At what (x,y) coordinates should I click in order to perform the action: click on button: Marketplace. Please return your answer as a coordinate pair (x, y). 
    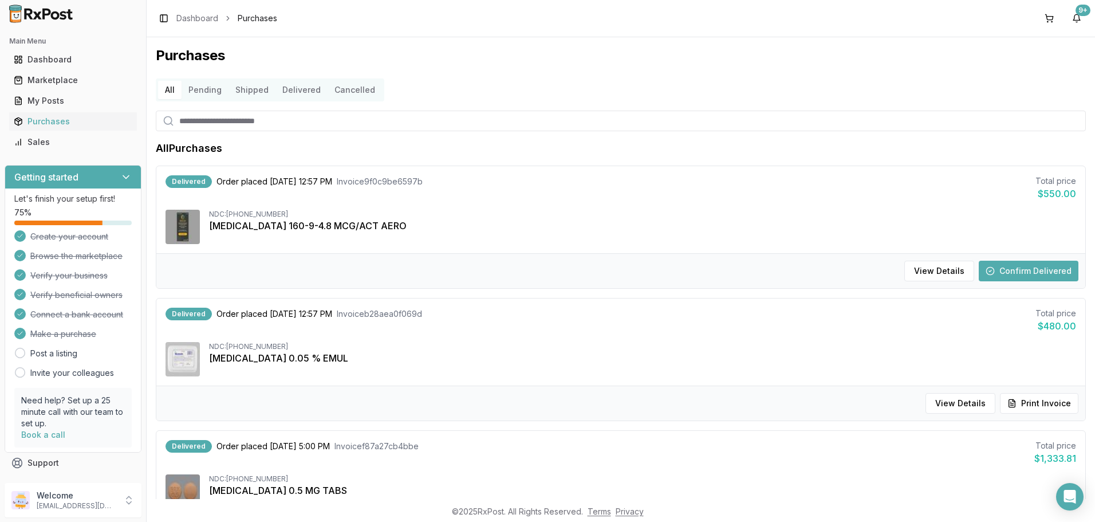
    Looking at the image, I should click on (73, 80).